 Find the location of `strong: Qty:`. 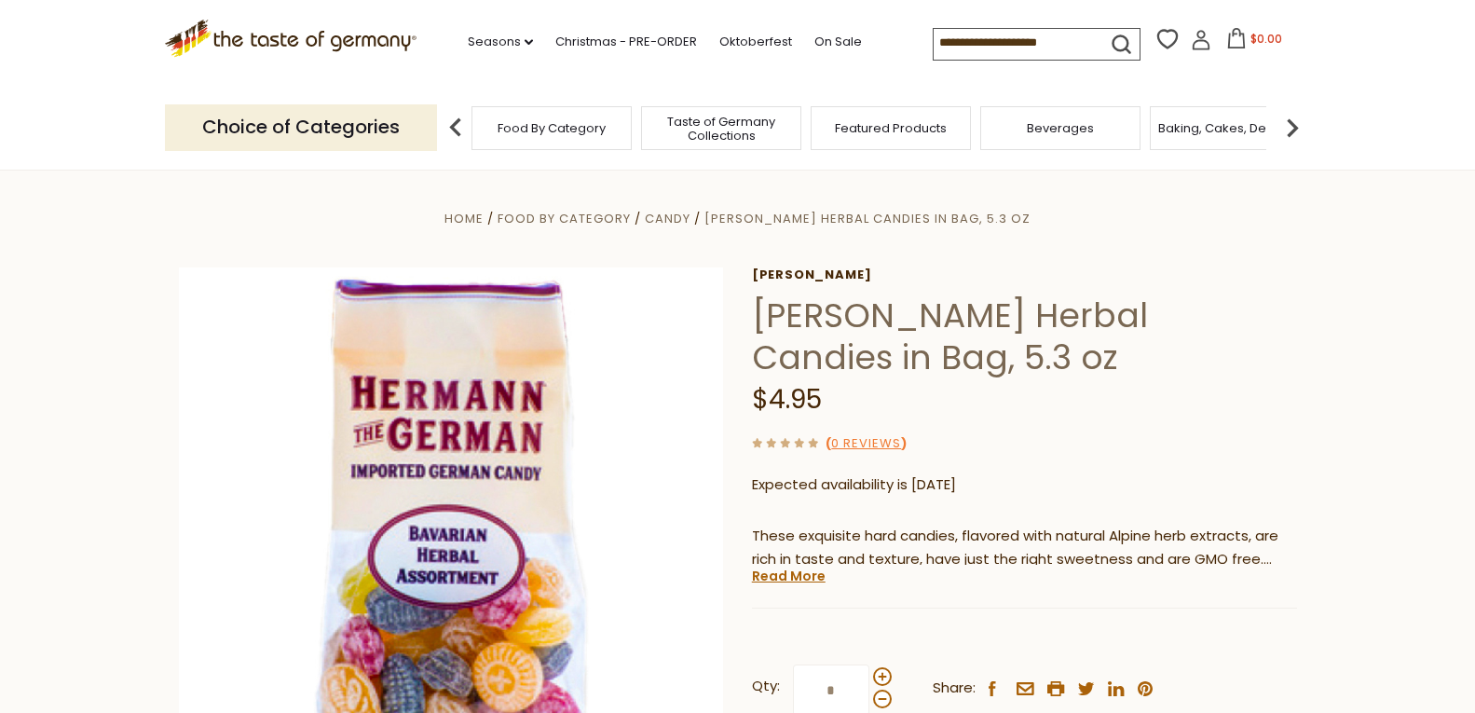

strong: Qty: is located at coordinates (766, 686).